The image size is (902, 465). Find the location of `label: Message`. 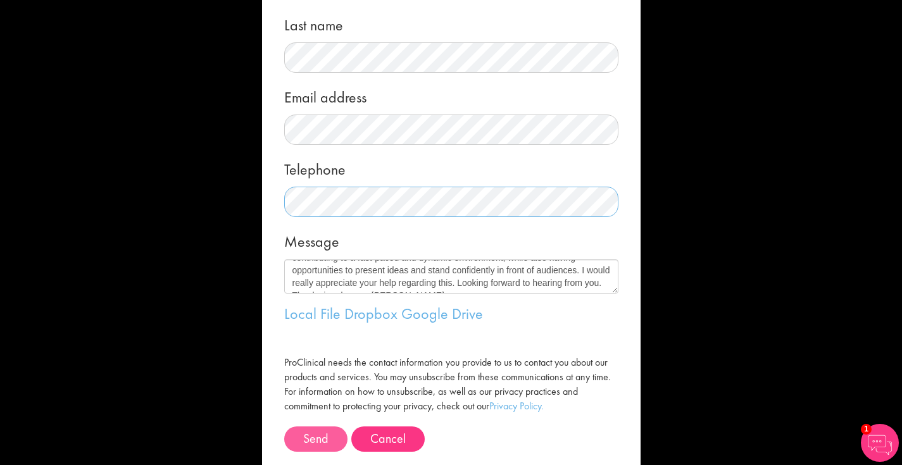

label: Message is located at coordinates (311, 239).